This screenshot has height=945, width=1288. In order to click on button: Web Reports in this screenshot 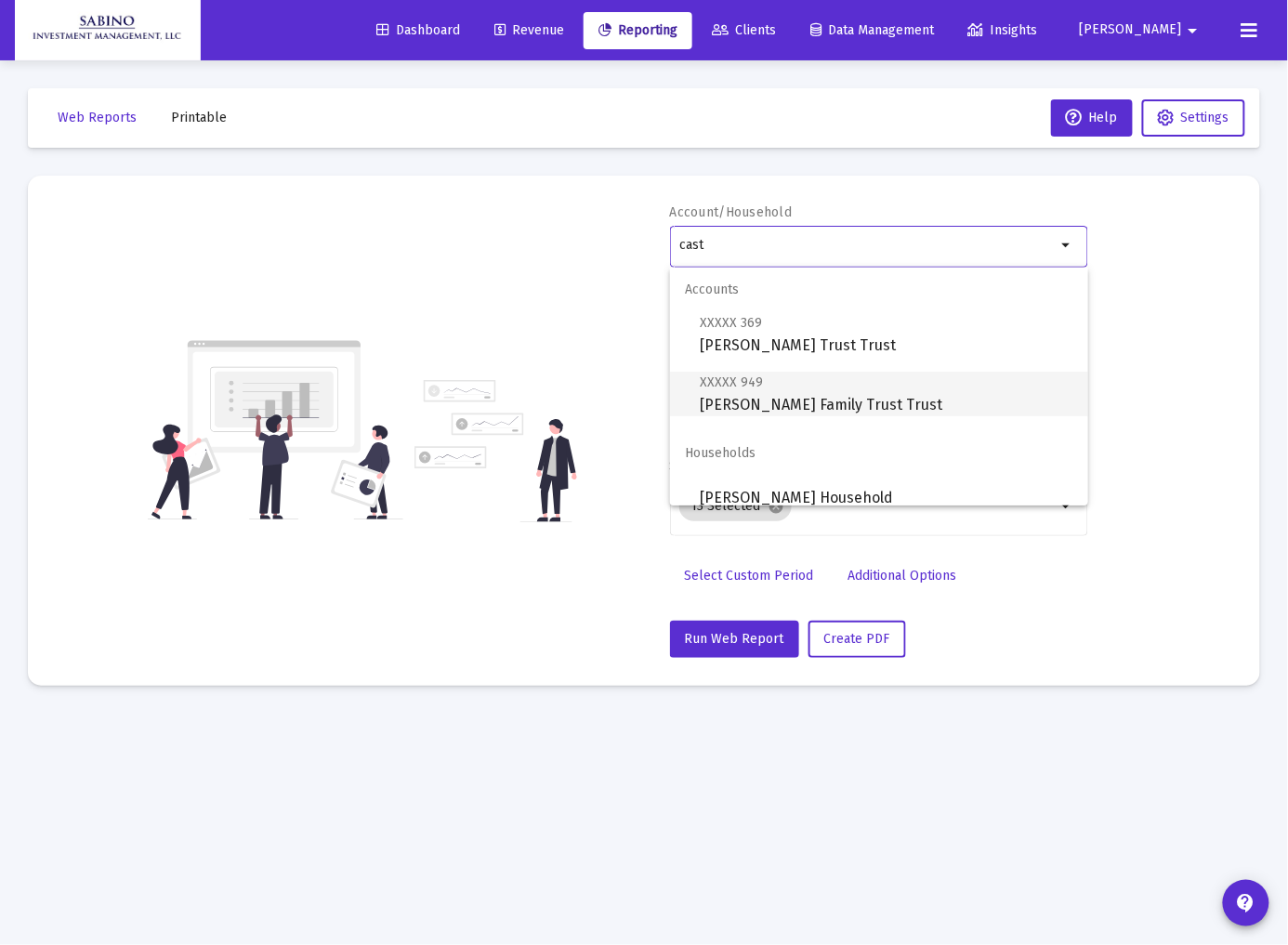, I will do `click(97, 118)`.